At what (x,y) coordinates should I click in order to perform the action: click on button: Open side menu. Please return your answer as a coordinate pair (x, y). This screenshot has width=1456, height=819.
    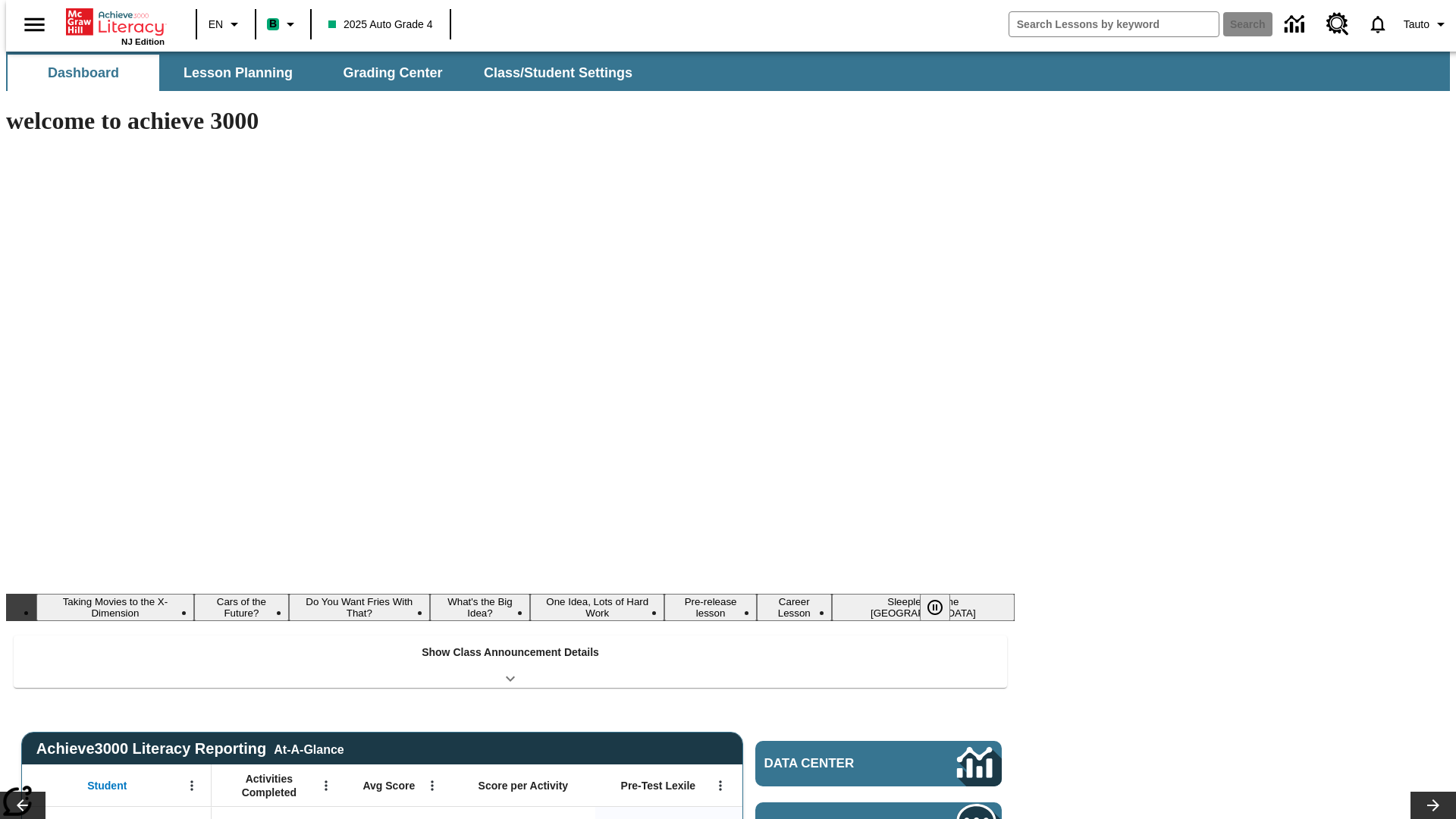
    Looking at the image, I should click on (34, 24).